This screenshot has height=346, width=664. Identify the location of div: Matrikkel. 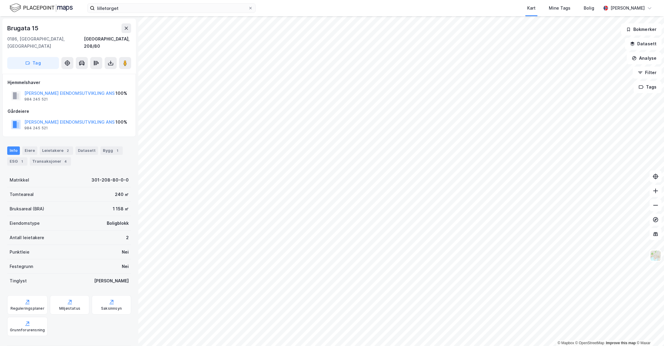
(19, 180).